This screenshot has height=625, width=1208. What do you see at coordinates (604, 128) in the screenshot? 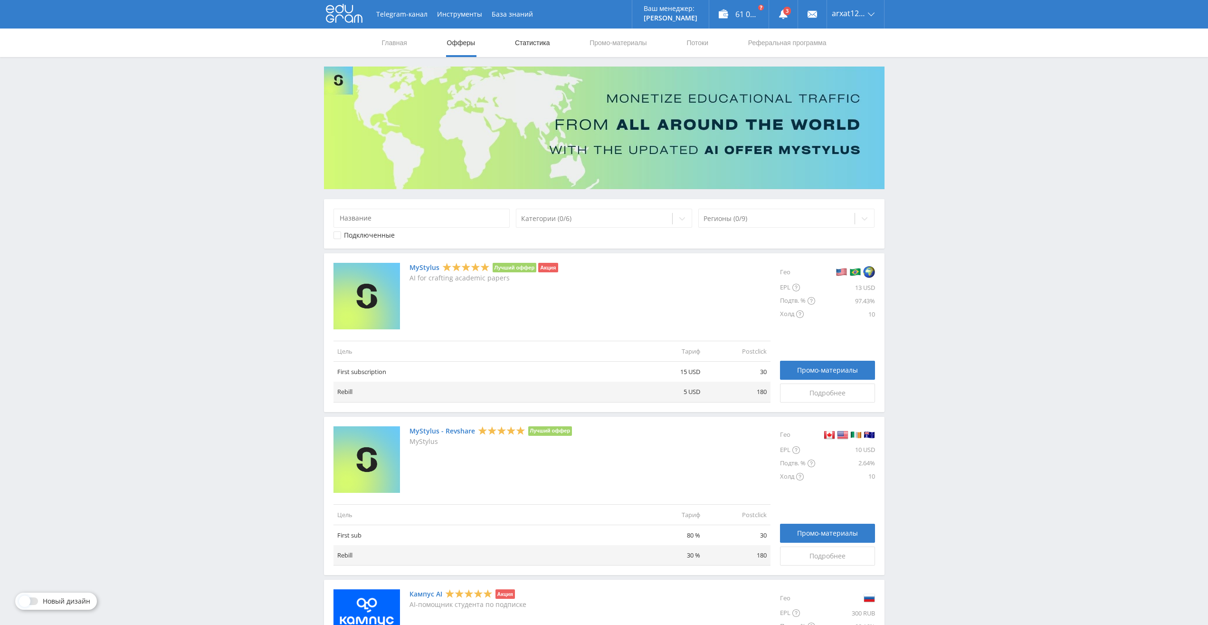
I see `img: Banner` at bounding box center [604, 128].